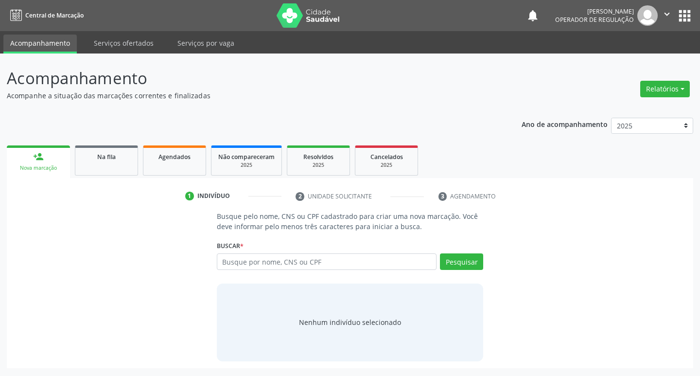 The width and height of the screenshot is (700, 376). What do you see at coordinates (564, 123) in the screenshot?
I see `p: Ano de acompanhamento` at bounding box center [564, 123].